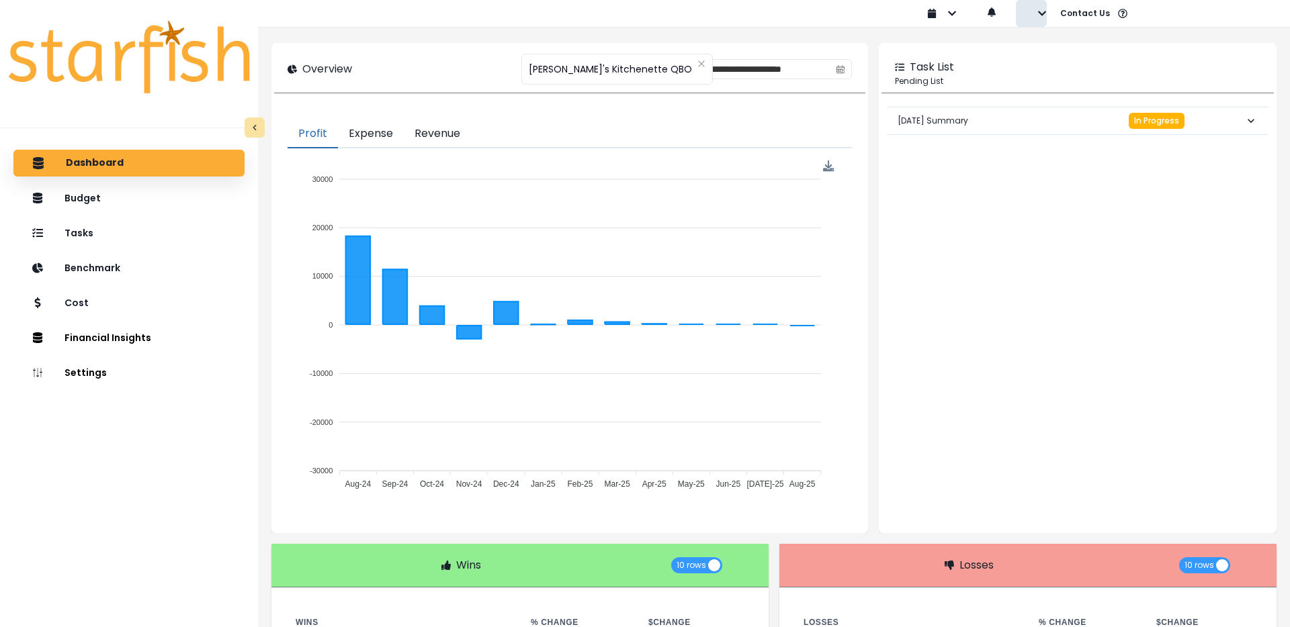  I want to click on button: Cost, so click(129, 303).